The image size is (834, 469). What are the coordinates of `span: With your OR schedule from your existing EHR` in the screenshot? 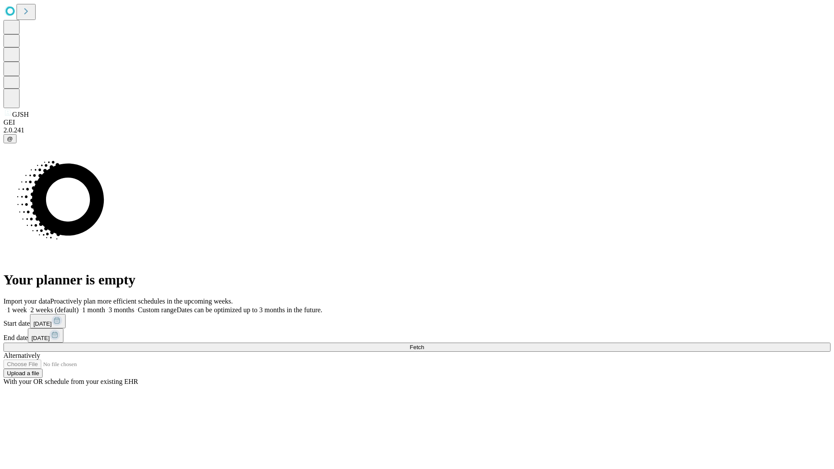 It's located at (71, 381).